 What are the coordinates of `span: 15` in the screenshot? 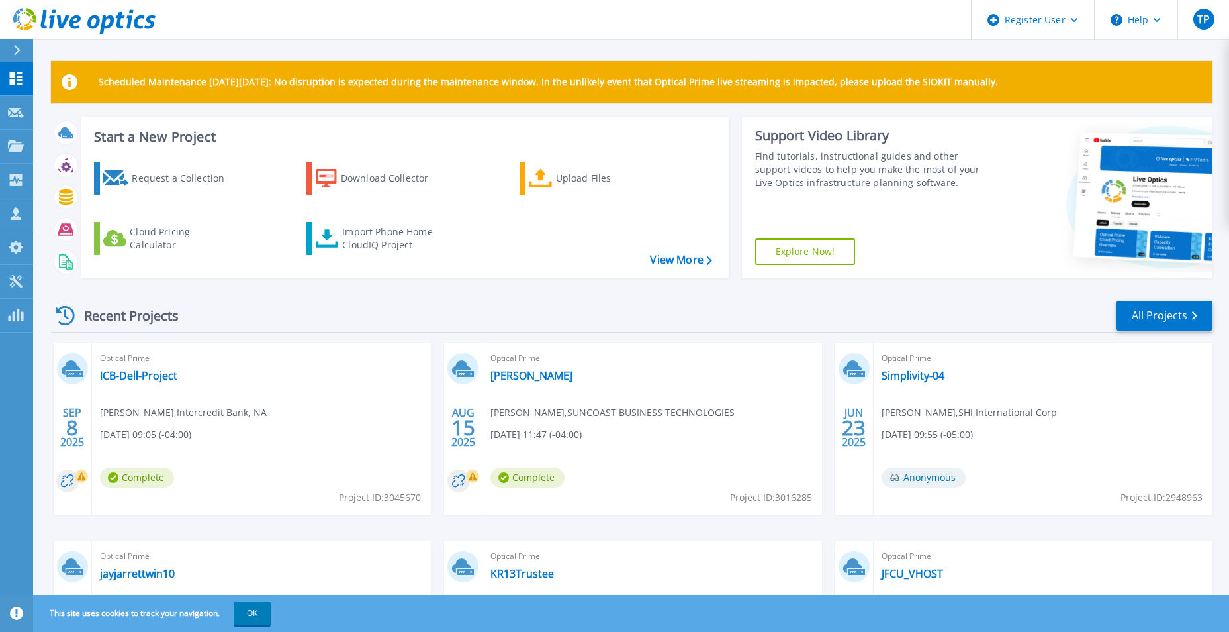 It's located at (463, 427).